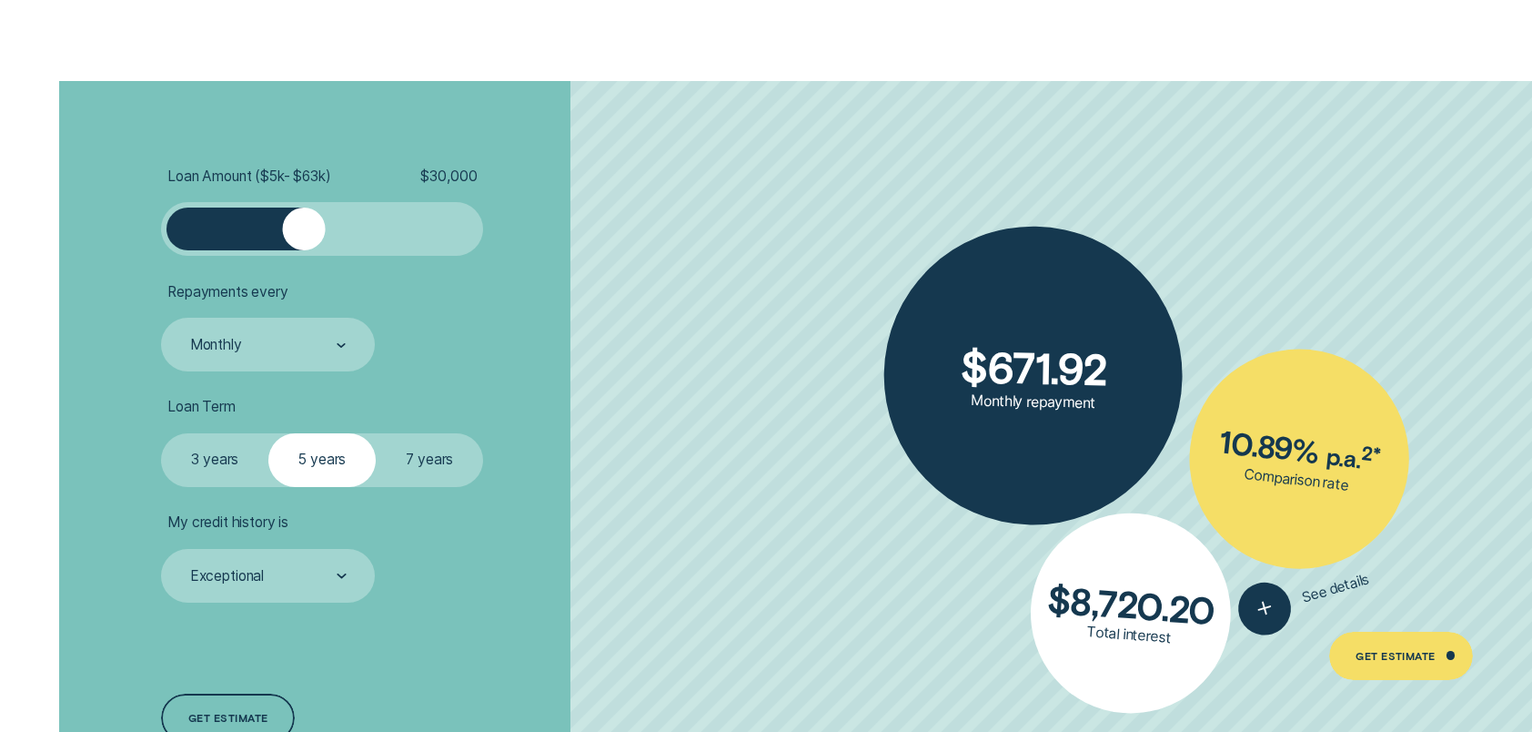 This screenshot has height=732, width=1532. Describe the element at coordinates (430, 460) in the screenshot. I see `label: 7 years` at that location.